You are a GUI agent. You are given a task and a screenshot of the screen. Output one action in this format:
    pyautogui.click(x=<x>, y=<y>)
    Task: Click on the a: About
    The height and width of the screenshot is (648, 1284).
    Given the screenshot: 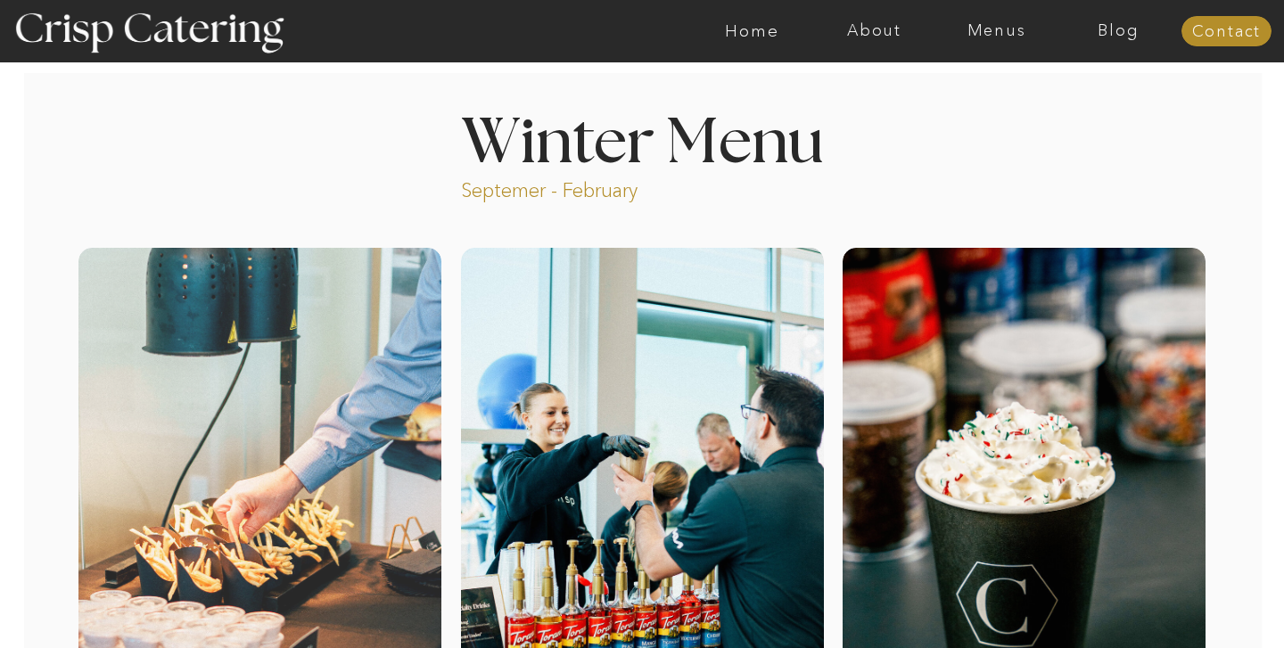 What is the action you would take?
    pyautogui.click(x=874, y=31)
    